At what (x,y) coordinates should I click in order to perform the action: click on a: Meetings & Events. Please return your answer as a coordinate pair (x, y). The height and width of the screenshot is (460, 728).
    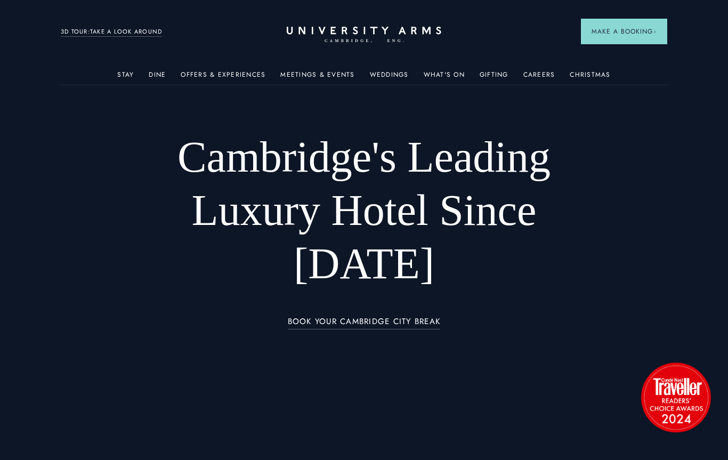
    Looking at the image, I should click on (317, 78).